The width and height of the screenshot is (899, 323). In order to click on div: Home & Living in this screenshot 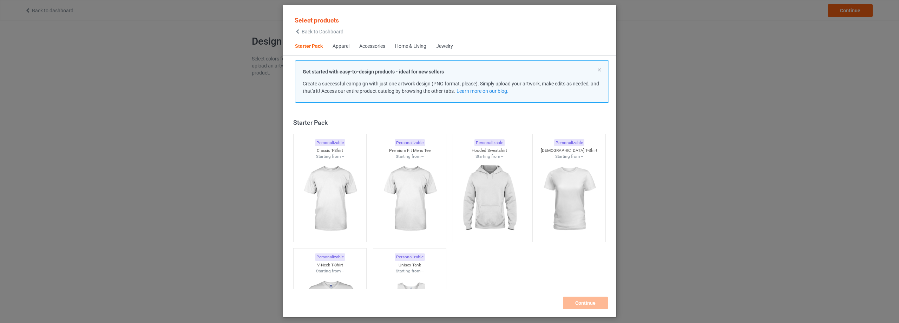, I will do `click(410, 46)`.